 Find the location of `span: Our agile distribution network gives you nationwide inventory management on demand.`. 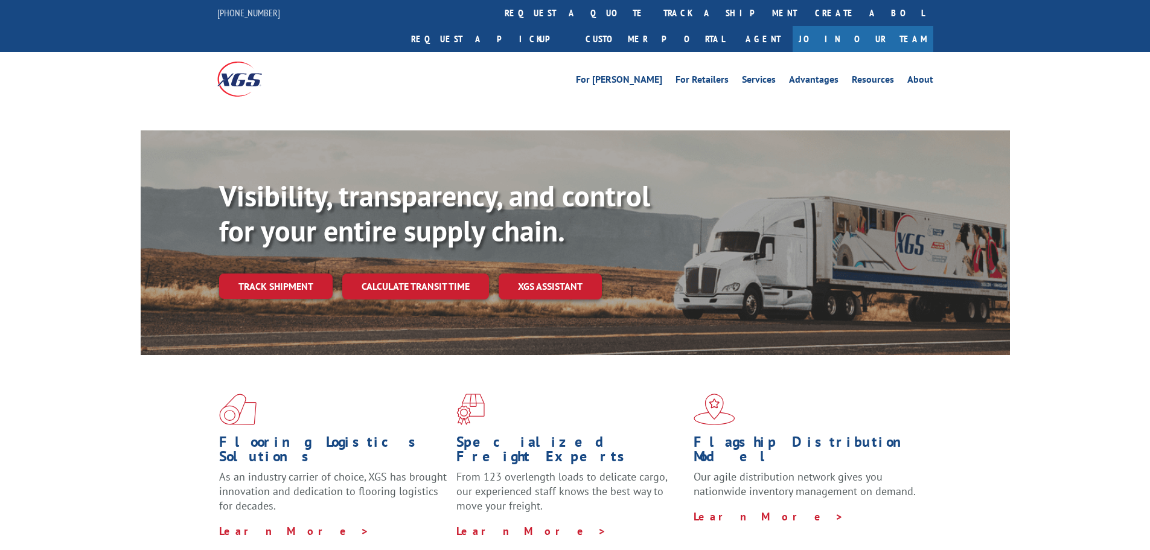

span: Our agile distribution network gives you nationwide inventory management on demand. is located at coordinates (805, 484).